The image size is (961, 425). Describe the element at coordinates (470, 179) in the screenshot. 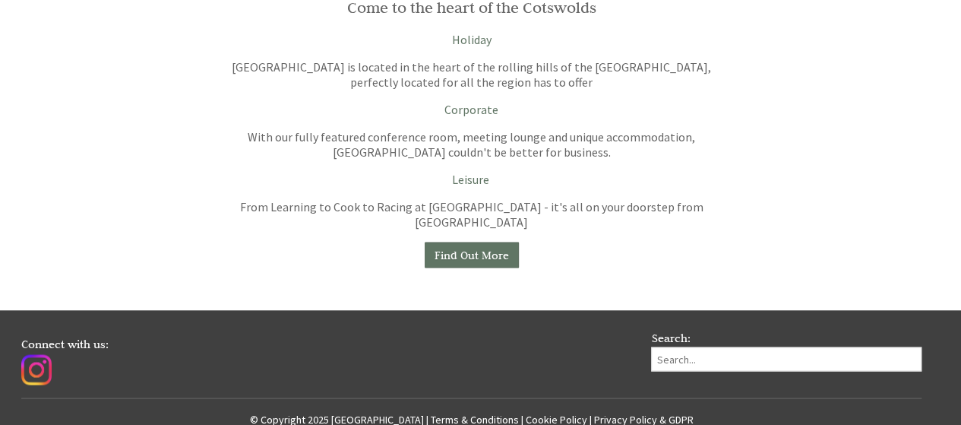

I see `a: Leisure` at that location.